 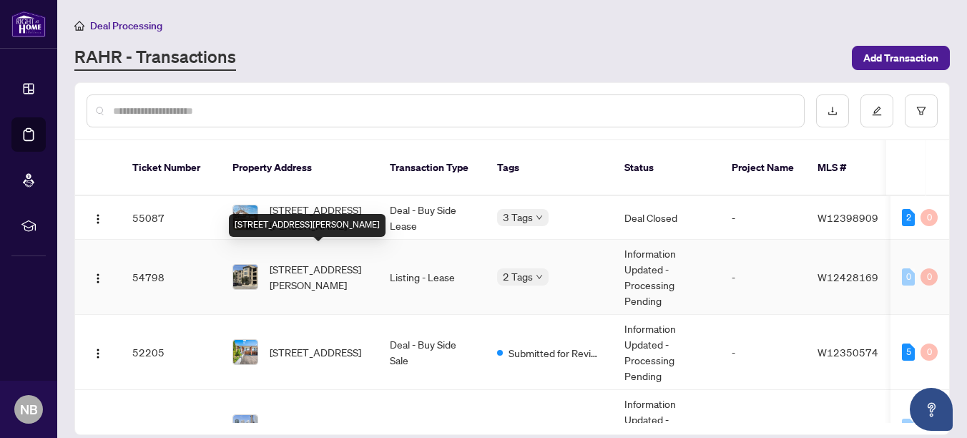 What do you see at coordinates (921, 111) in the screenshot?
I see `span: filter` at bounding box center [921, 111].